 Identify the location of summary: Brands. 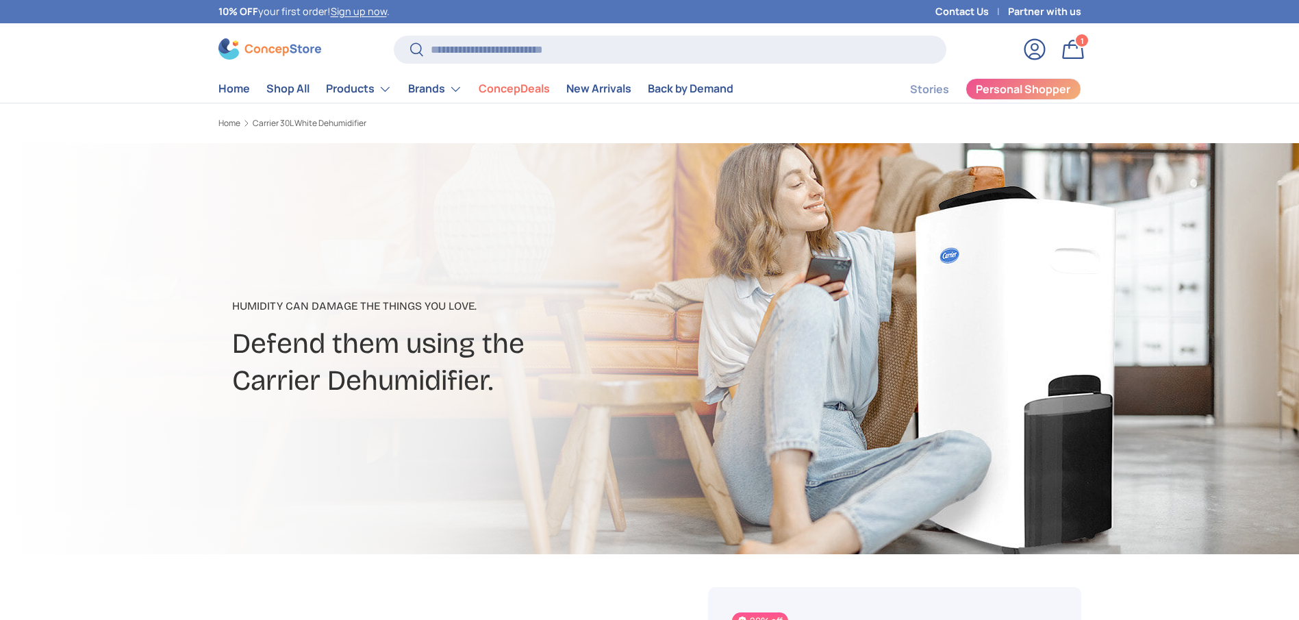
(435, 89).